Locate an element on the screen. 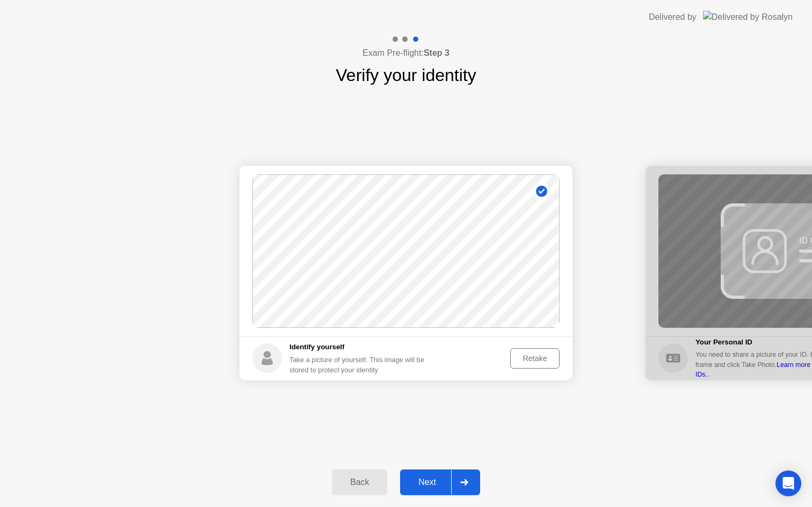 The height and width of the screenshot is (507, 812). h5: Identify yourself is located at coordinates (361, 347).